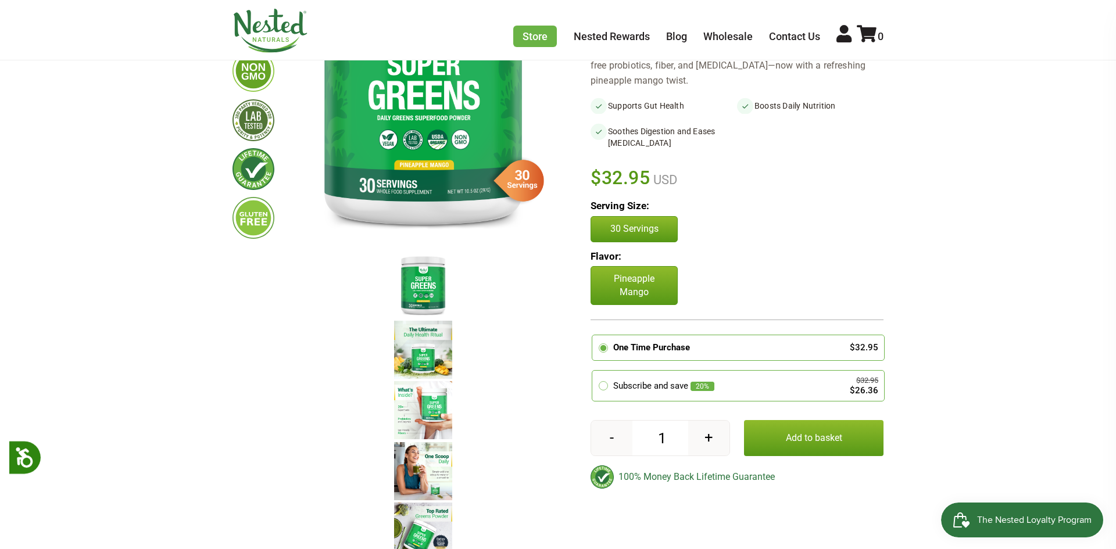  Describe the element at coordinates (634, 229) in the screenshot. I see `button: 30 Servings` at that location.